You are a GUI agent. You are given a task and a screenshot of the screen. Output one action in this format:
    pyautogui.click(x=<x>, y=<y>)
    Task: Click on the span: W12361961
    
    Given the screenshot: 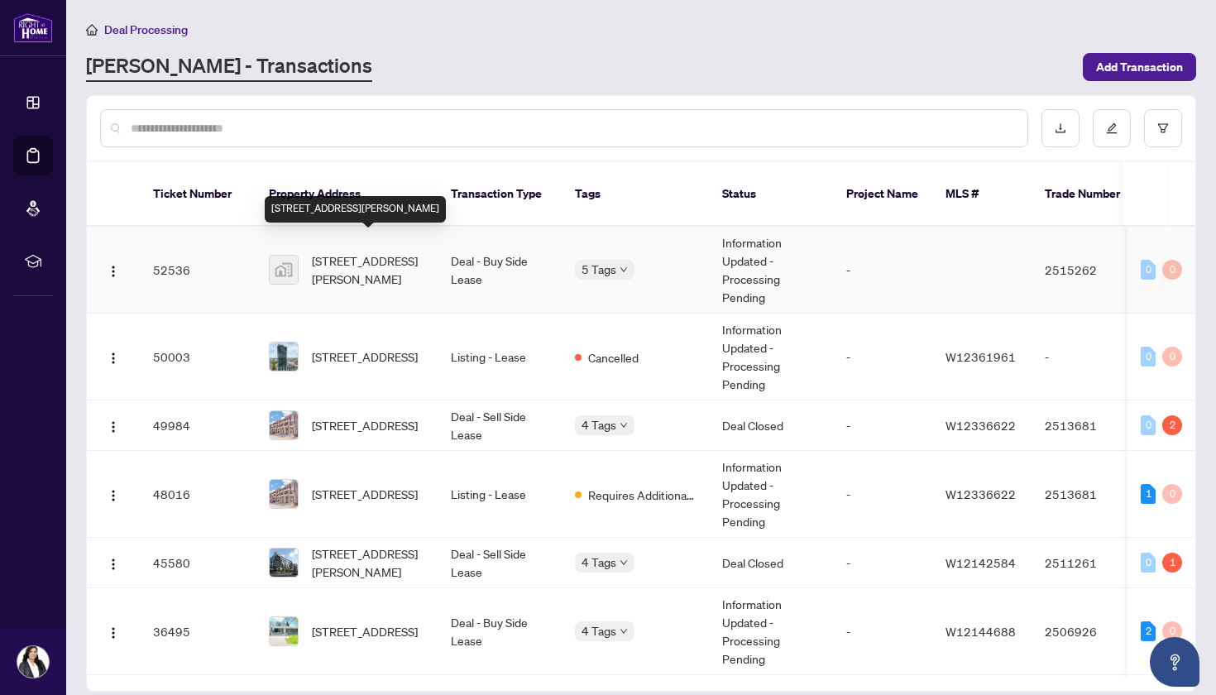 What is the action you would take?
    pyautogui.click(x=981, y=357)
    